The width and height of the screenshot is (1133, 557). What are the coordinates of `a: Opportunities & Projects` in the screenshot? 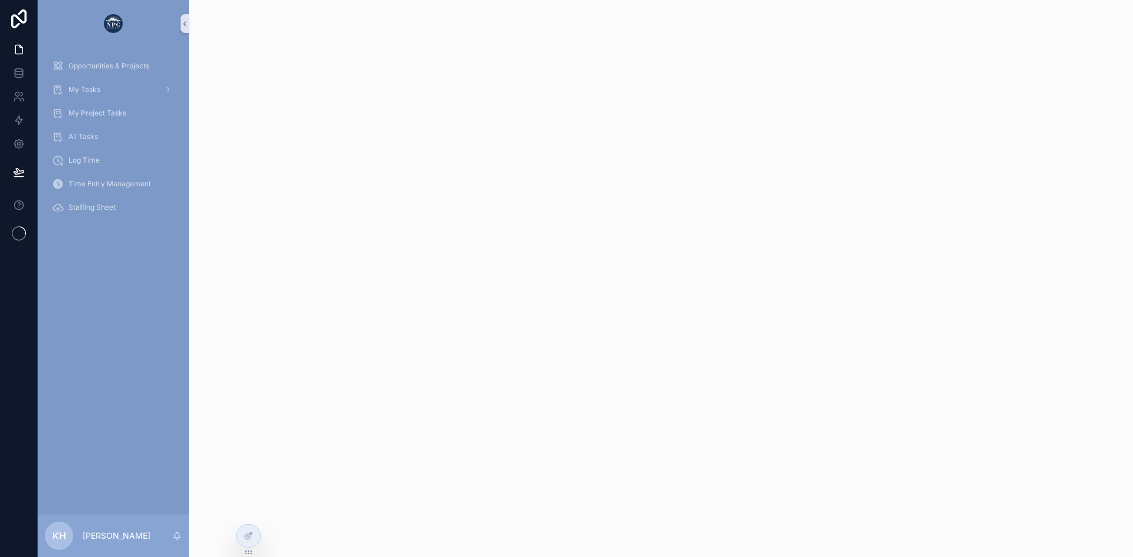 It's located at (113, 66).